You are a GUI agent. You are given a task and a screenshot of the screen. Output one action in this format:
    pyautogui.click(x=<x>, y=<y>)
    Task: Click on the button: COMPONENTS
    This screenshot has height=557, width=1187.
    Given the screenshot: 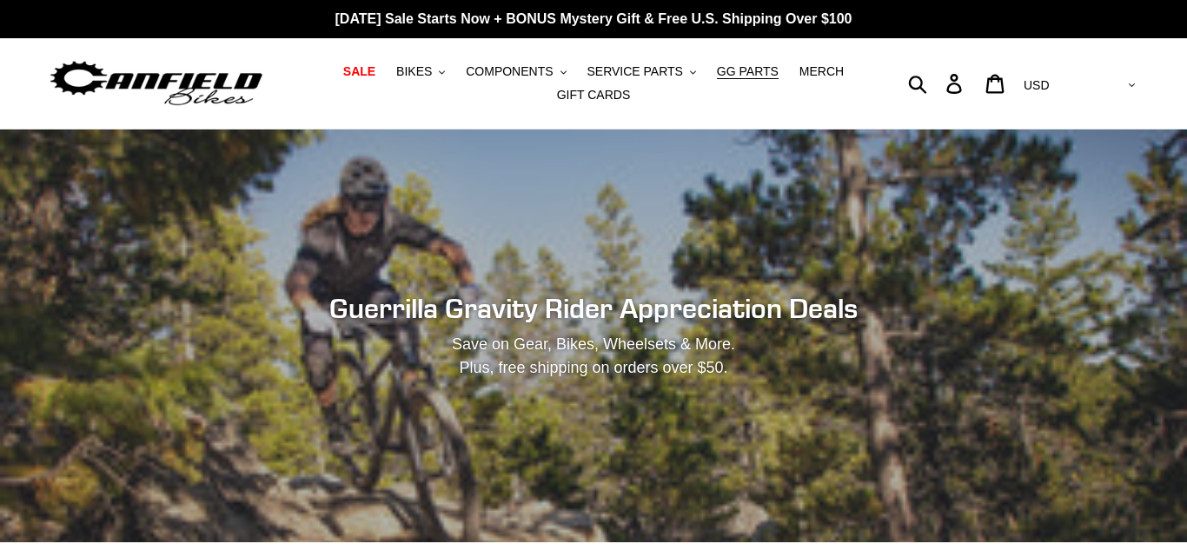 What is the action you would take?
    pyautogui.click(x=515, y=71)
    